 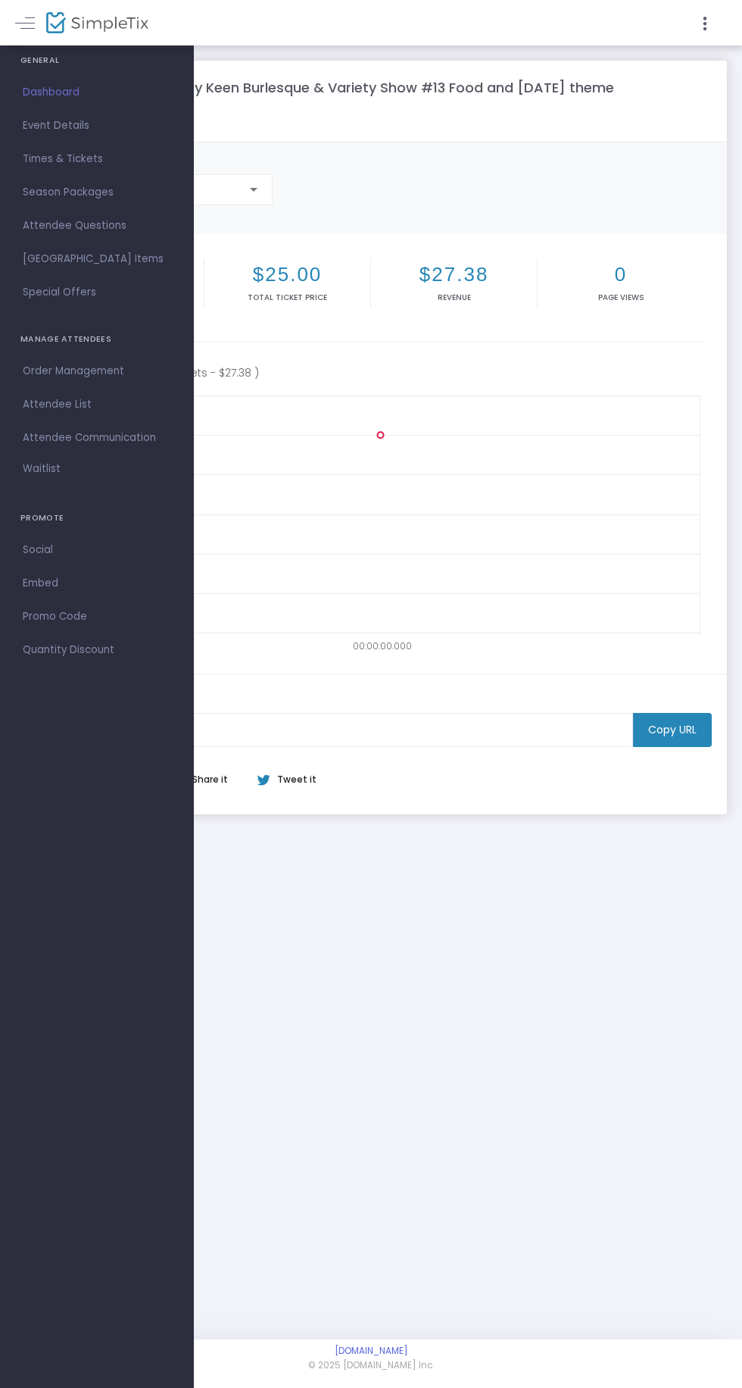 I want to click on span: Embed, so click(x=96, y=583).